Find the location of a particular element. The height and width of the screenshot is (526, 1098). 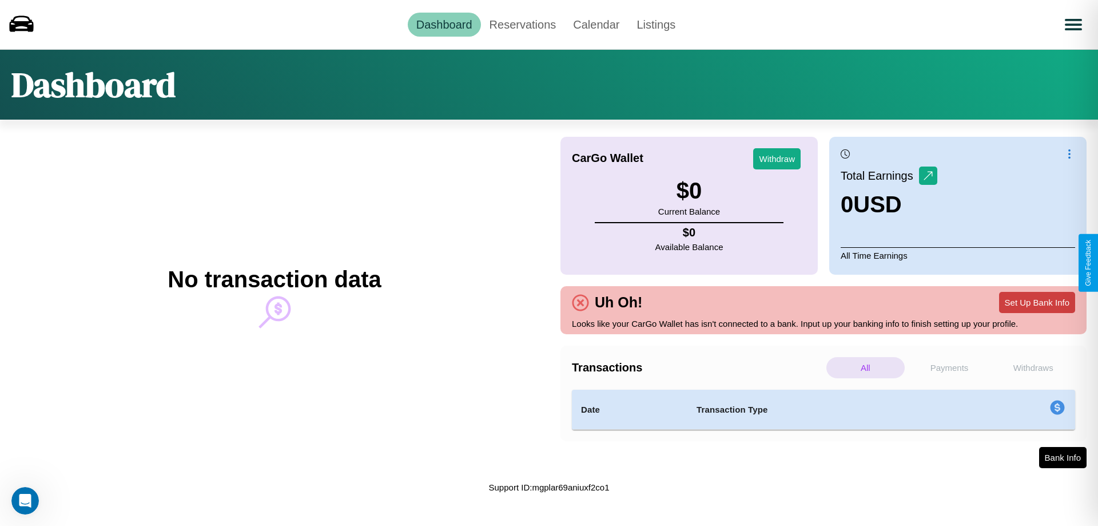

p: All is located at coordinates (866, 367).